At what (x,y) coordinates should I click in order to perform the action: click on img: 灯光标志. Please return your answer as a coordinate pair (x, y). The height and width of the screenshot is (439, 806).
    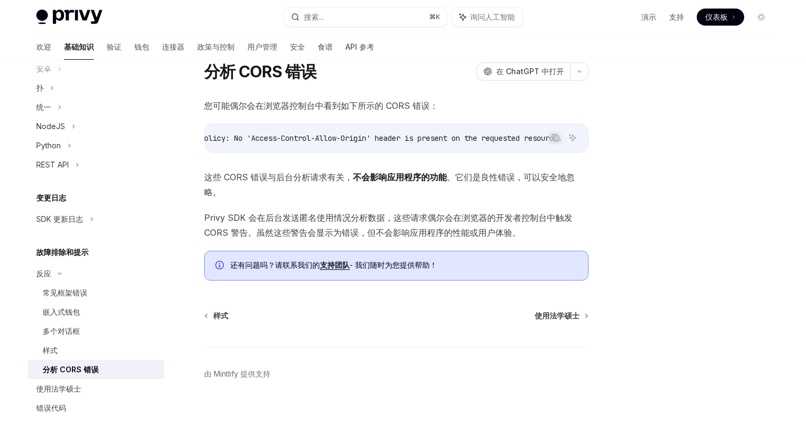
    Looking at the image, I should click on (69, 17).